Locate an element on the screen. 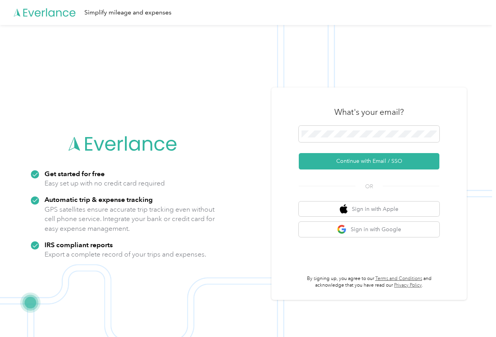  h3: What's your email? is located at coordinates (369, 112).